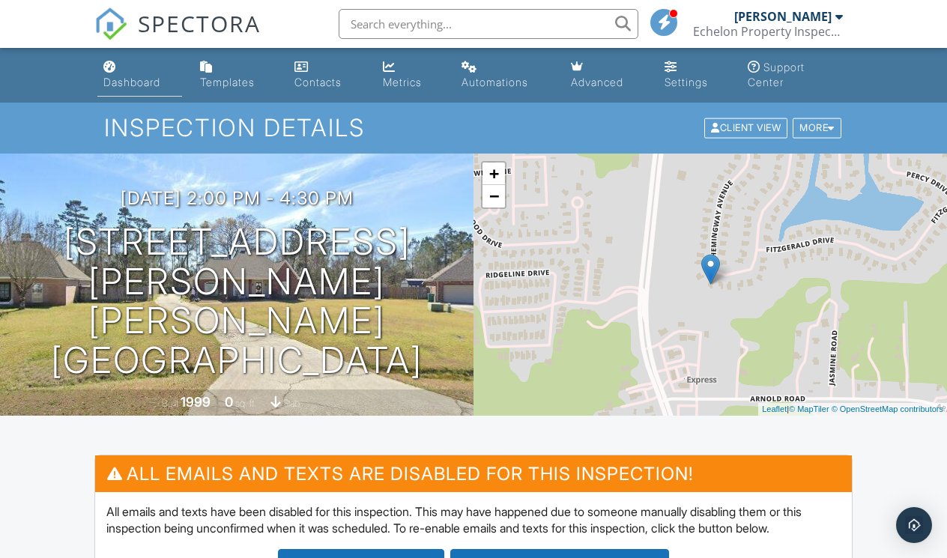 Image resolution: width=947 pixels, height=558 pixels. What do you see at coordinates (914, 525) in the screenshot?
I see `div: Open Intercom Messenger` at bounding box center [914, 525].